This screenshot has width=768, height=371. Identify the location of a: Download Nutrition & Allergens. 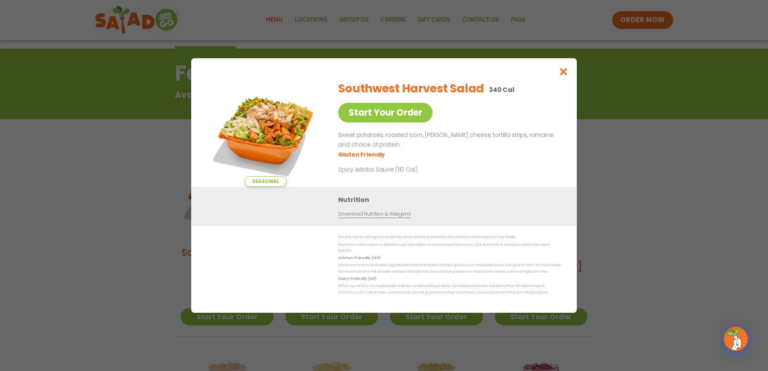
(374, 214).